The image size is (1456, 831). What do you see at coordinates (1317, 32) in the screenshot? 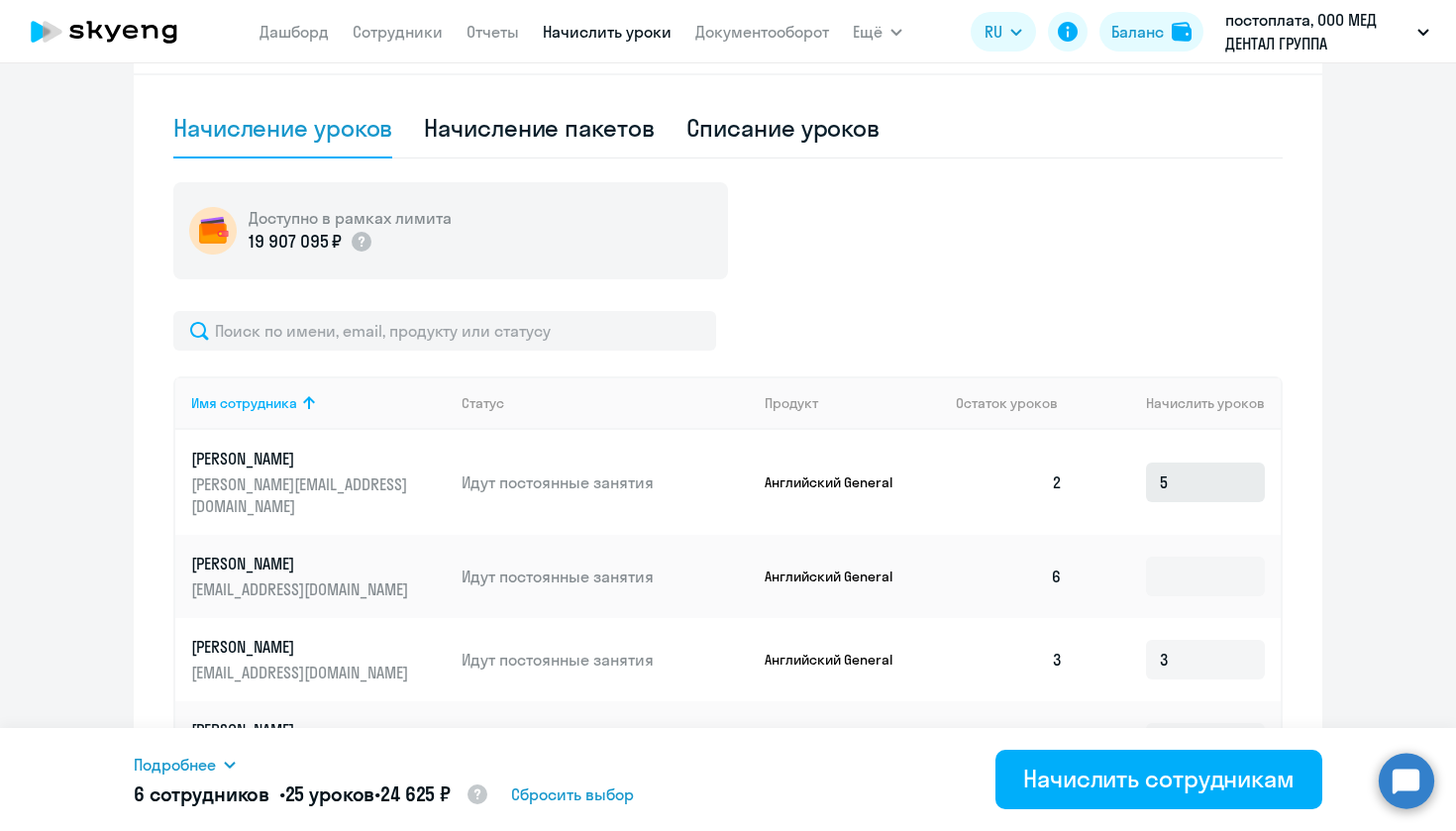
I see `p: постоплата, ООО МЕД ДЕНТАЛ ГРУППА` at bounding box center [1317, 32].